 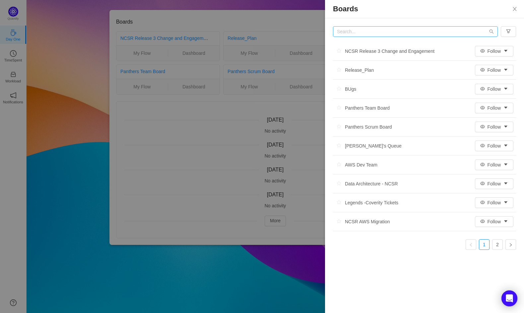 I want to click on div: Panthers Team Board, so click(x=361, y=108).